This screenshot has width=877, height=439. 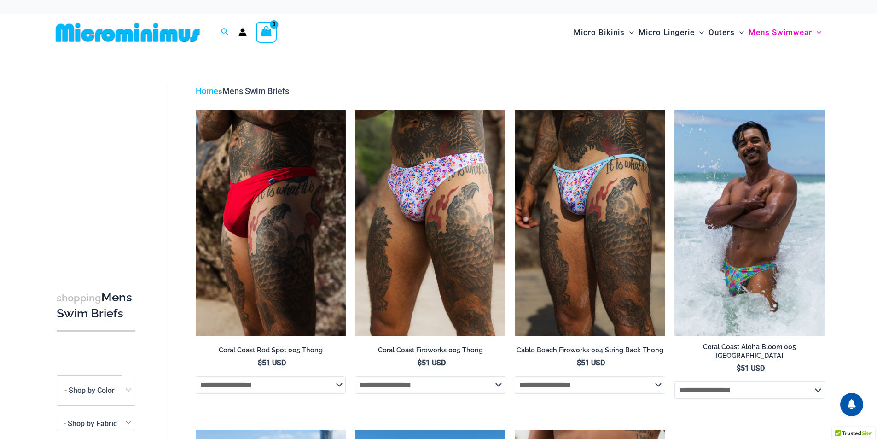 What do you see at coordinates (430, 223) in the screenshot?
I see `img: Coral Coast Fireworks 005 Thong 01` at bounding box center [430, 223].